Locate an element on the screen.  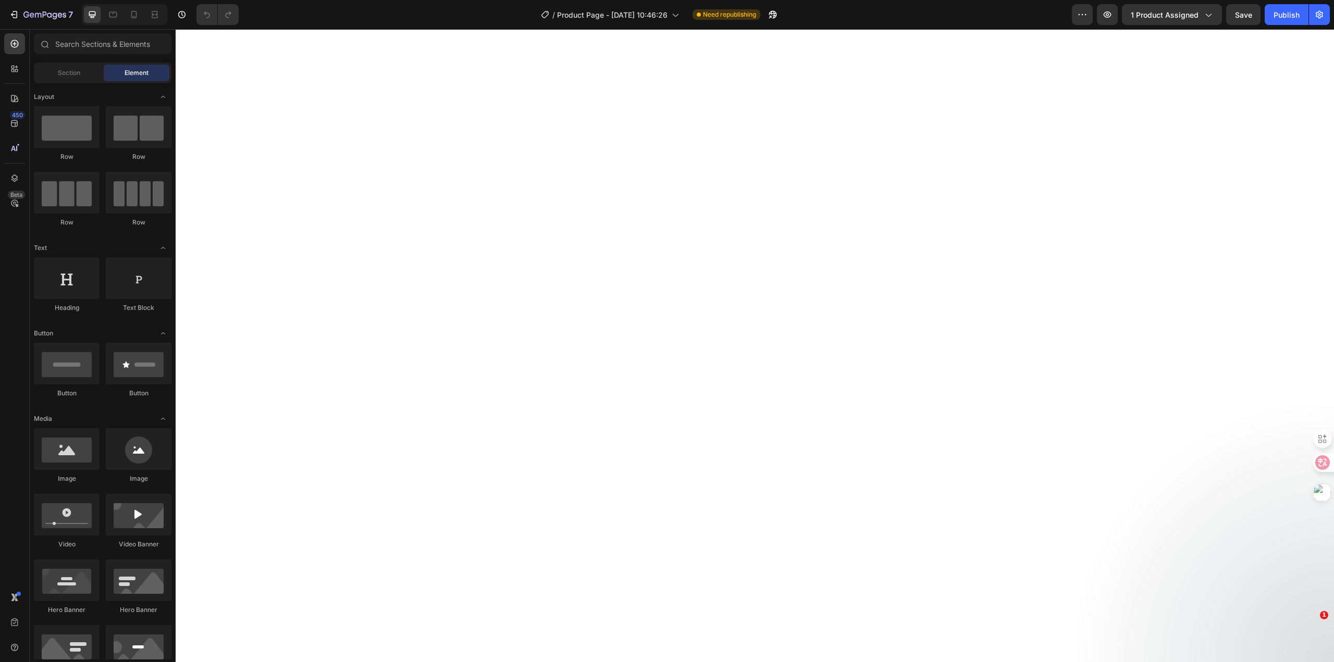
div: Publish is located at coordinates (1287, 15).